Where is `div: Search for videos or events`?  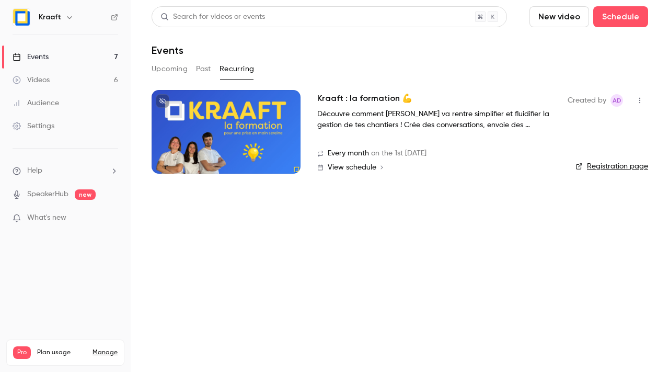
div: Search for videos or events is located at coordinates (213, 17).